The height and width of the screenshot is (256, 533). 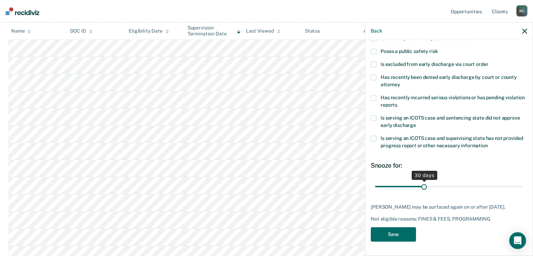 What do you see at coordinates (449, 165) in the screenshot?
I see `div: Snooze for:` at bounding box center [449, 165].